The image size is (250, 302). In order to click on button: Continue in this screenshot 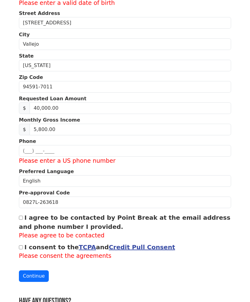, I will do `click(34, 277)`.